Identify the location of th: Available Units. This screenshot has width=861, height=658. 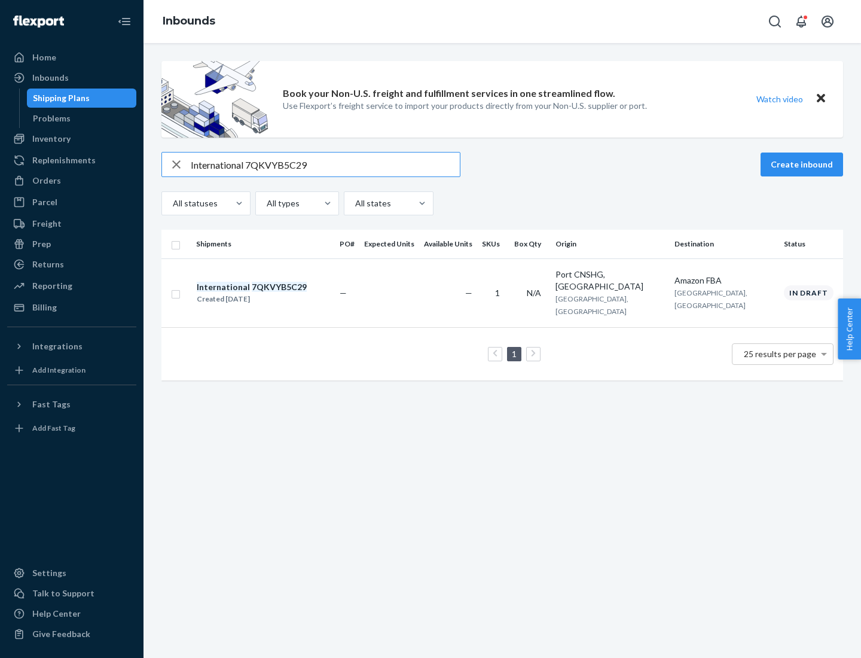
(448, 244).